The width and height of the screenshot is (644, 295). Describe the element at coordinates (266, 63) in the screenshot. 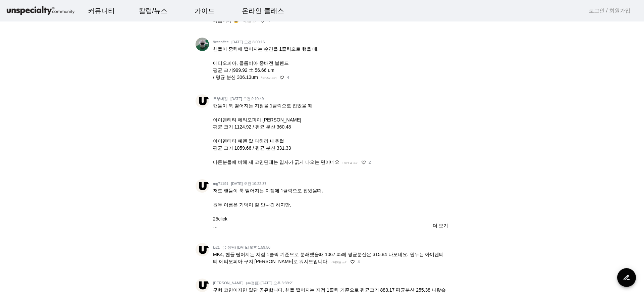

I see `span: 핸들이 중력에 떨어지는 순간을 1클릭으로 했을 때, 에티오피아, 콜롬비아 중배전 블렌드 평균 크기999.92 土 56.66 um / 평균 분산 306.13um` at that location.